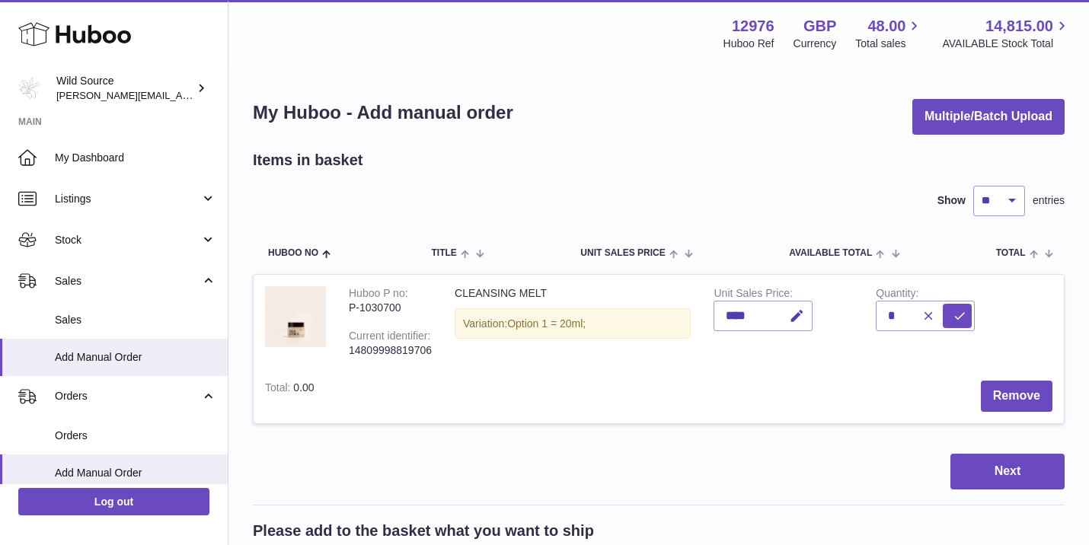  Describe the element at coordinates (1007, 471) in the screenshot. I see `button: Next` at that location.